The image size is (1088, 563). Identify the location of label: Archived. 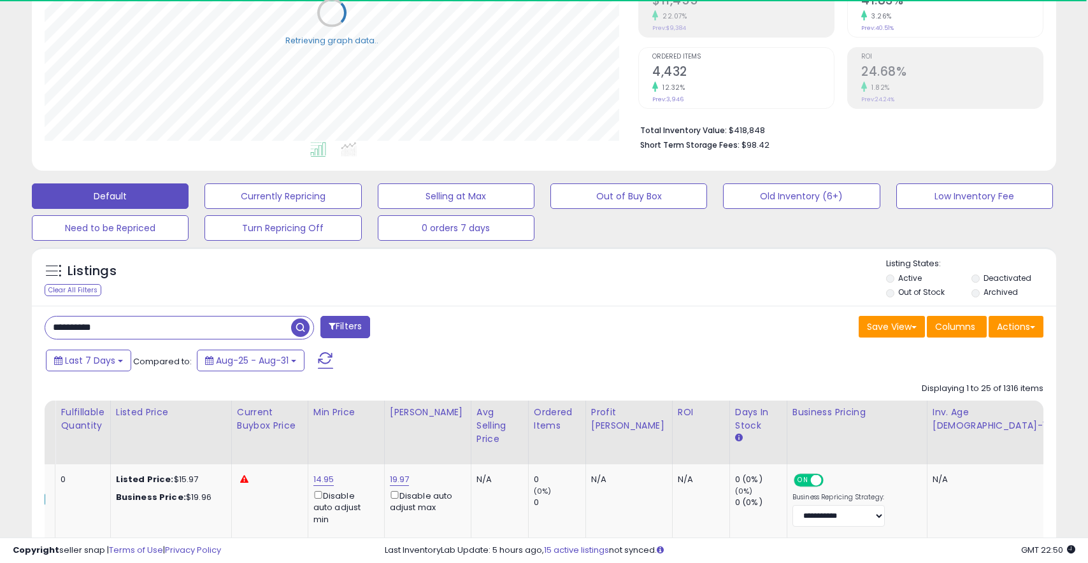
(1001, 292).